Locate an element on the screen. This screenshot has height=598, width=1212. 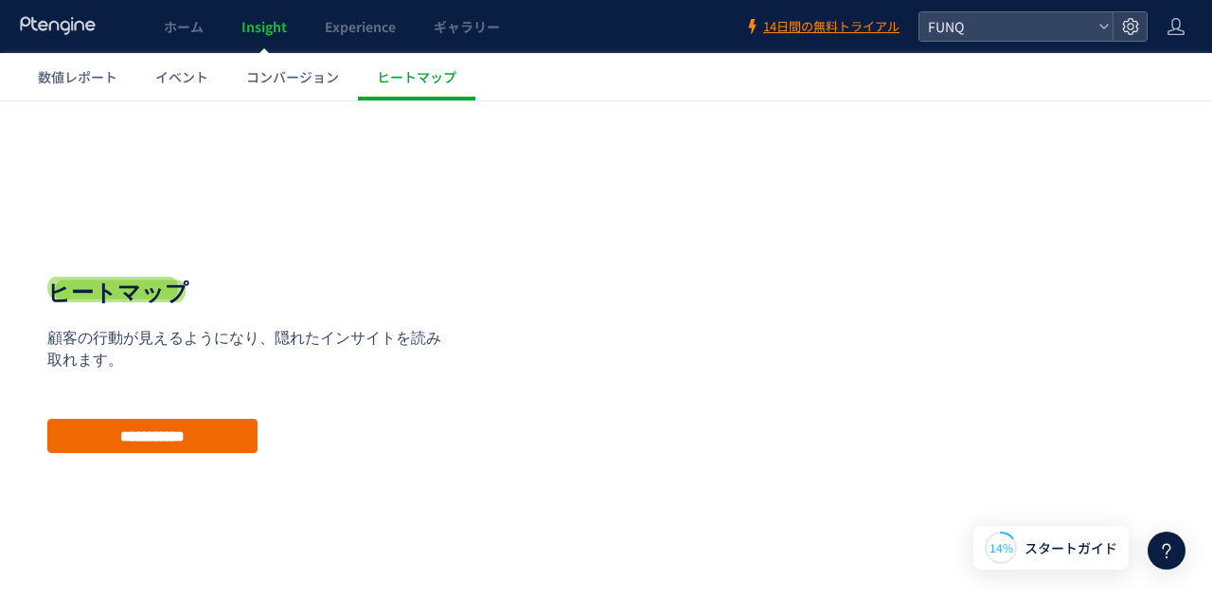
span: イベント is located at coordinates (182, 77).